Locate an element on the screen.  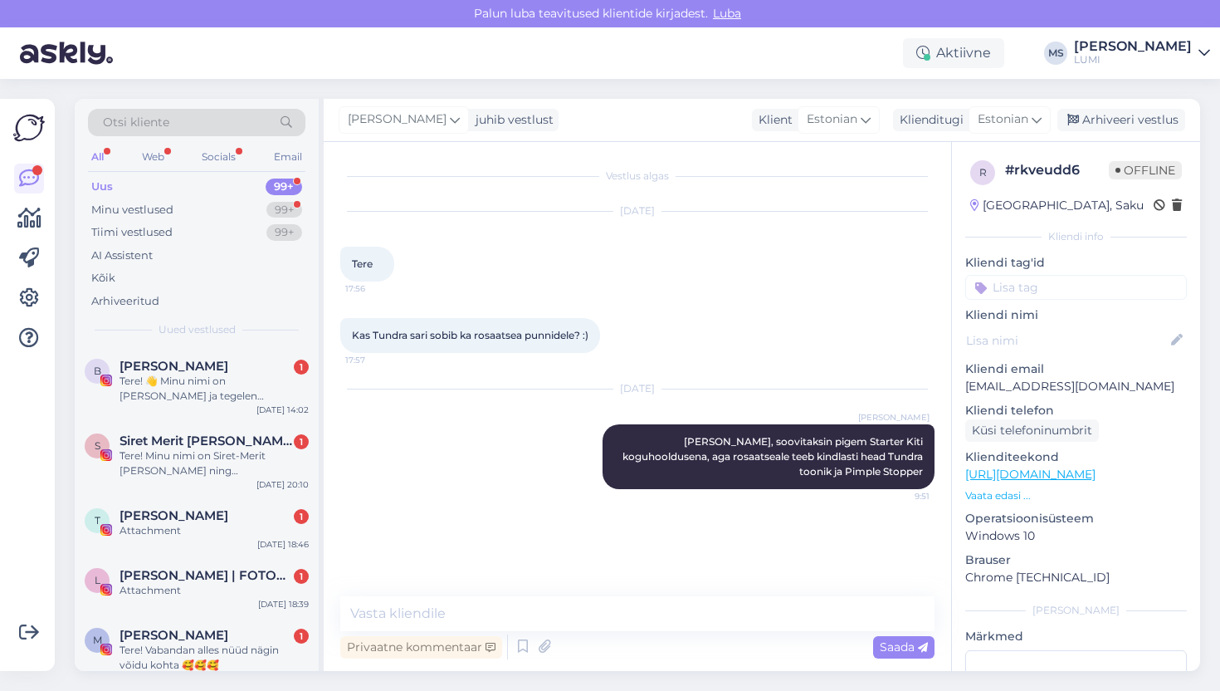
div: Web is located at coordinates (153, 157).